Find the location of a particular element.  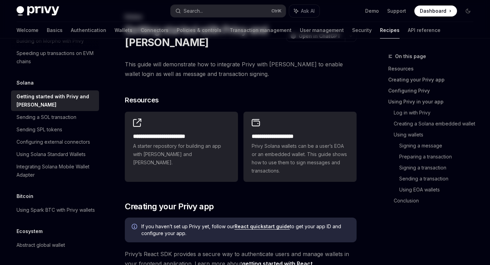

button: Toggle dark mode is located at coordinates (468, 11).